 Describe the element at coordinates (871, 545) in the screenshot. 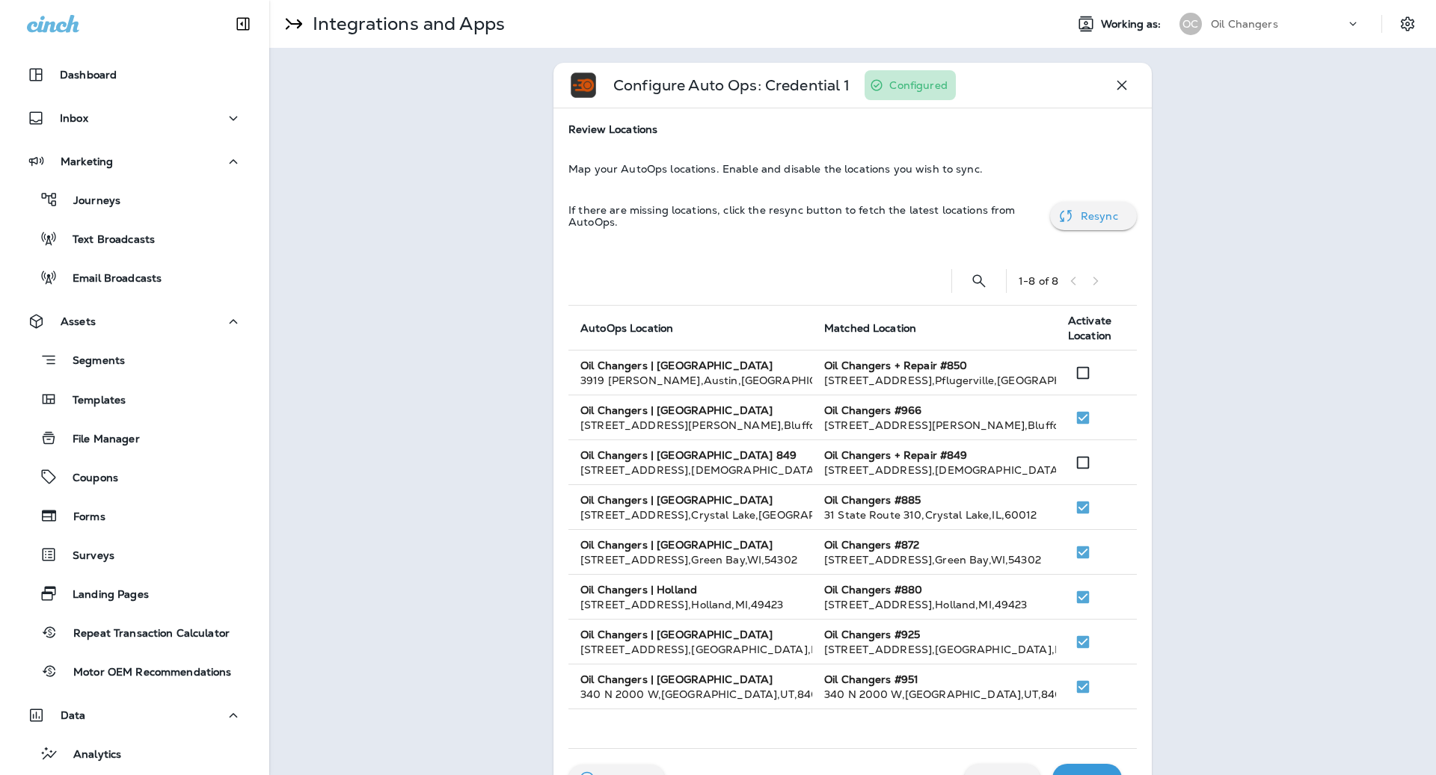

I see `strong: Oil Changers #872` at that location.